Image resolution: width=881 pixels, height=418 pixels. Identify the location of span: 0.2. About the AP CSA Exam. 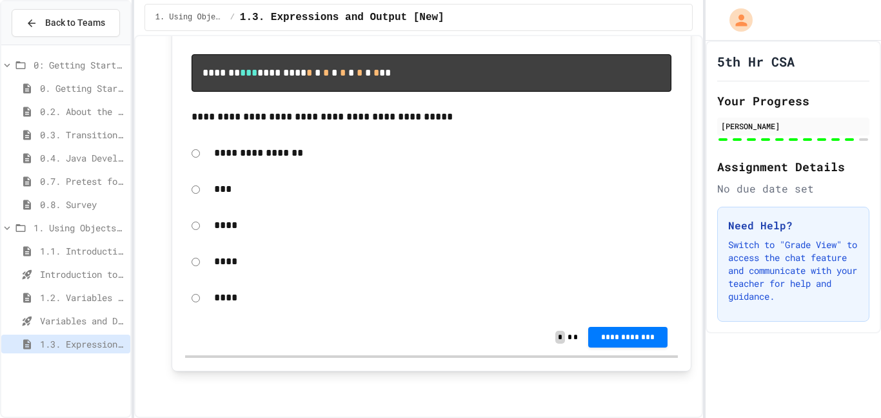
(83, 111).